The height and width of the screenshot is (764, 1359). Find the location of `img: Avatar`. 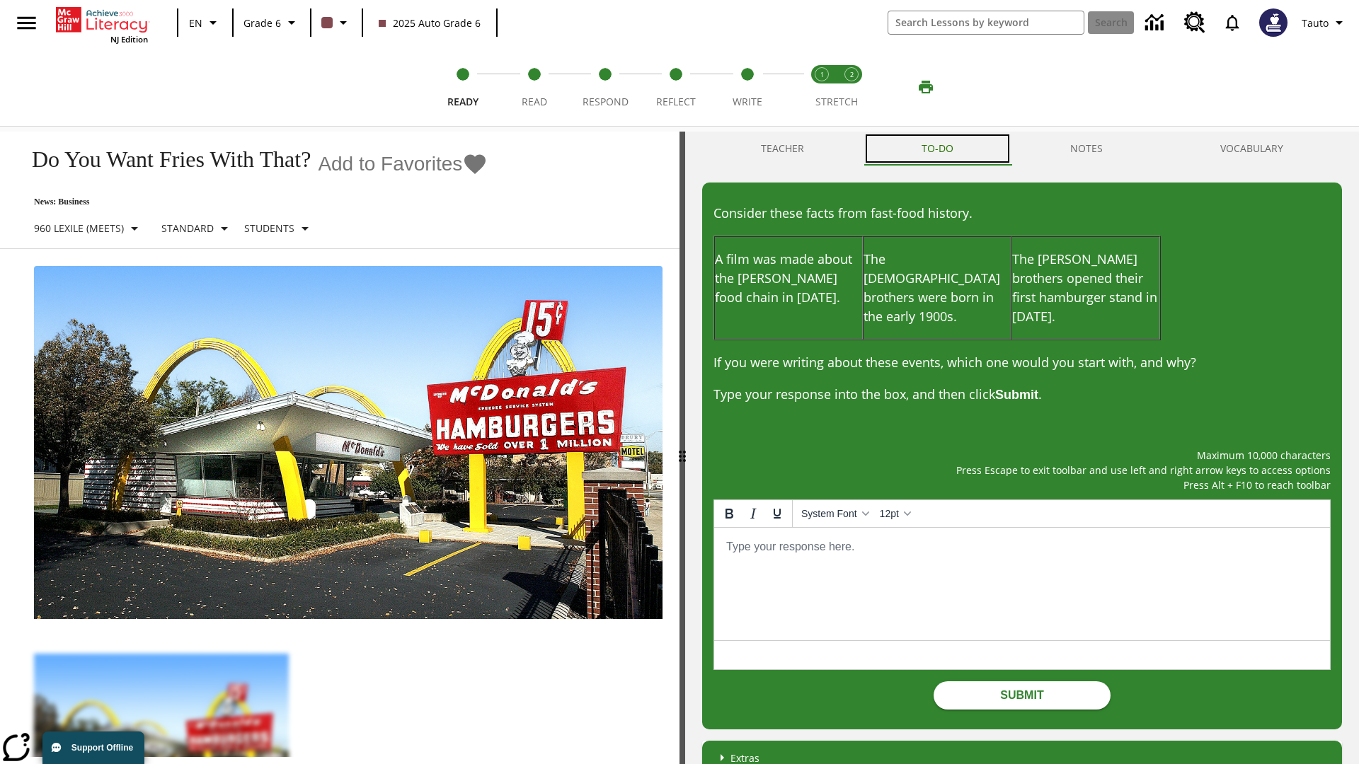

img: Avatar is located at coordinates (1273, 23).